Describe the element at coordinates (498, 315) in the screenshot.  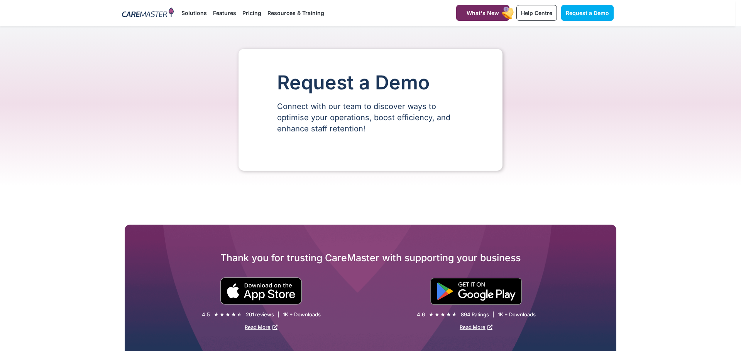
I see `div: 894 Ratings | 1K + Downloads` at that location.